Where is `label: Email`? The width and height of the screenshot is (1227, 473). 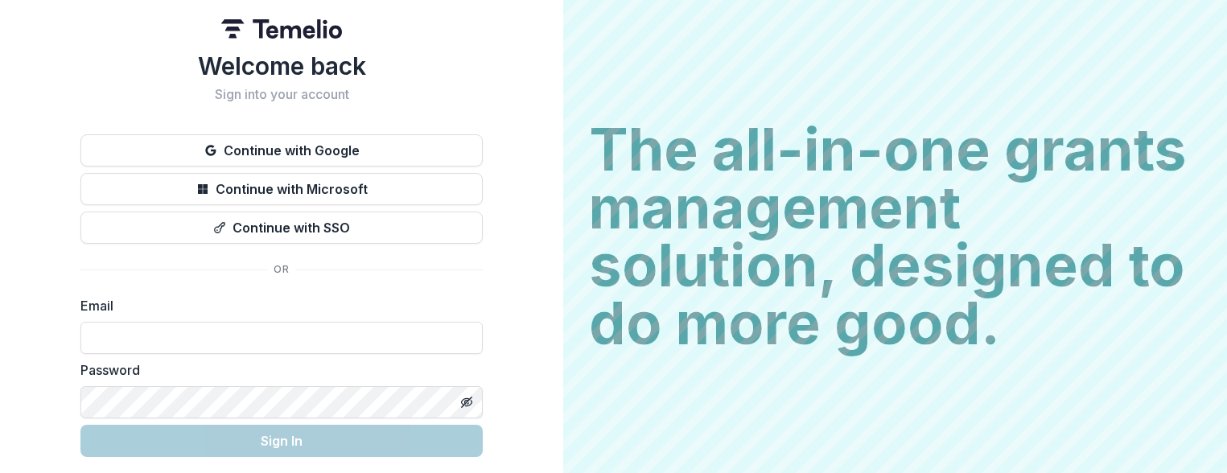
label: Email is located at coordinates (277, 306).